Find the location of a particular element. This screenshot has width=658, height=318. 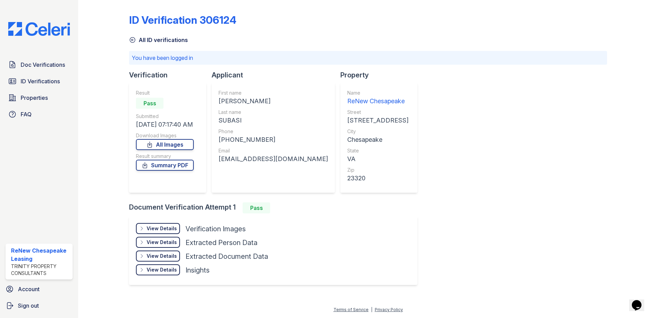

a: Name ReNew Chesapeake is located at coordinates (378, 98).